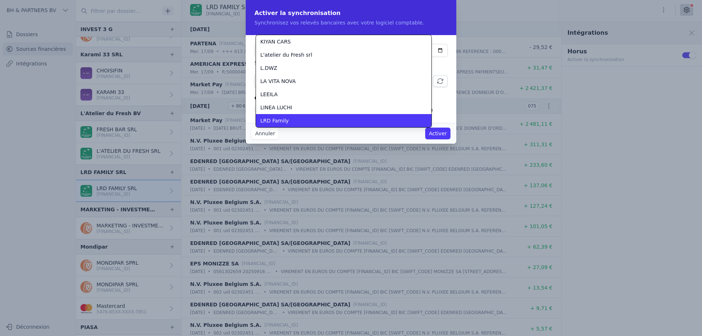 Image resolution: width=702 pixels, height=336 pixels. What do you see at coordinates (275, 121) in the screenshot?
I see `span: LRD Family` at bounding box center [275, 121].